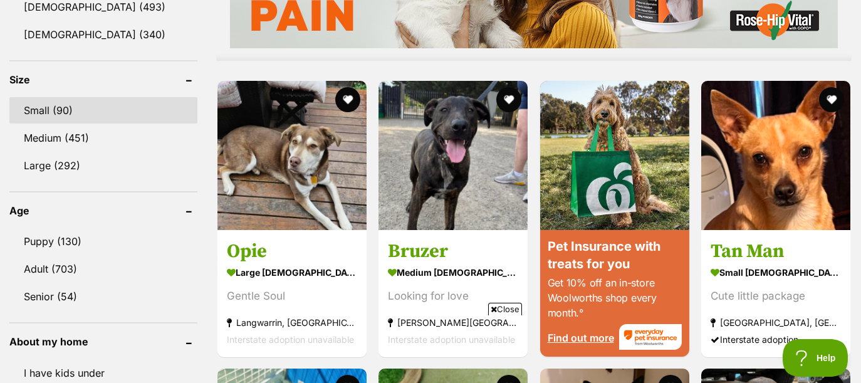 The image size is (861, 383). I want to click on header: Size, so click(103, 80).